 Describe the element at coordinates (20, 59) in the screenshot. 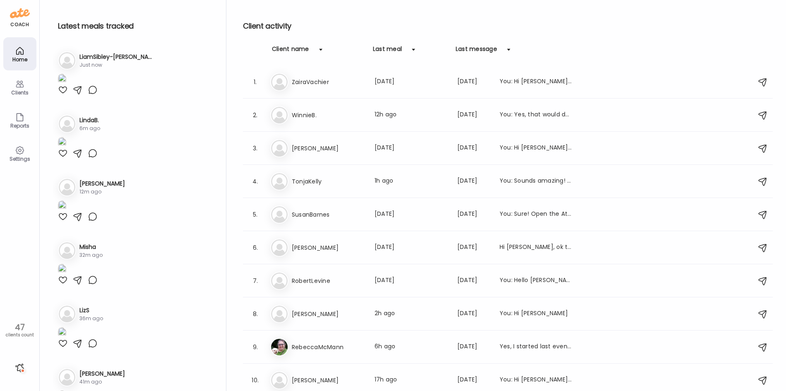

I see `div: Home` at that location.